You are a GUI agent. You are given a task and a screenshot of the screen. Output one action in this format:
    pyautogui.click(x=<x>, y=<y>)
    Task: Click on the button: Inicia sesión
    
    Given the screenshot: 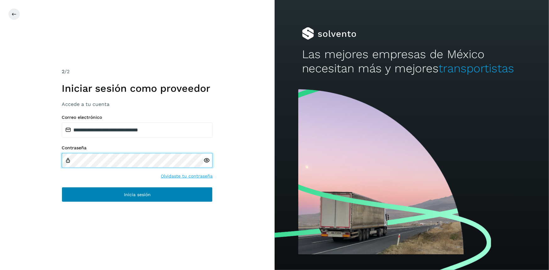 What is the action you would take?
    pyautogui.click(x=137, y=195)
    